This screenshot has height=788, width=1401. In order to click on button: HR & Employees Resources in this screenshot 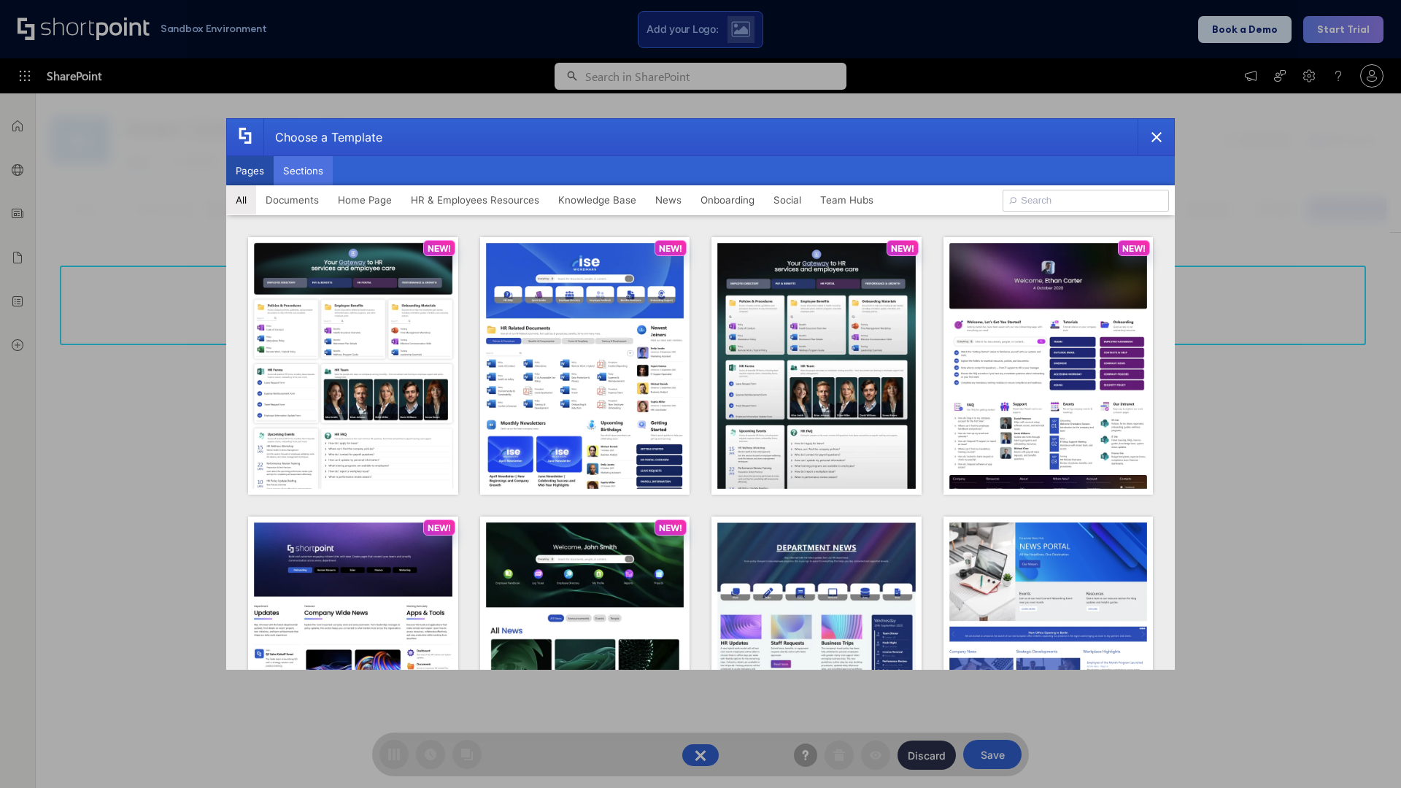, I will do `click(475, 200)`.